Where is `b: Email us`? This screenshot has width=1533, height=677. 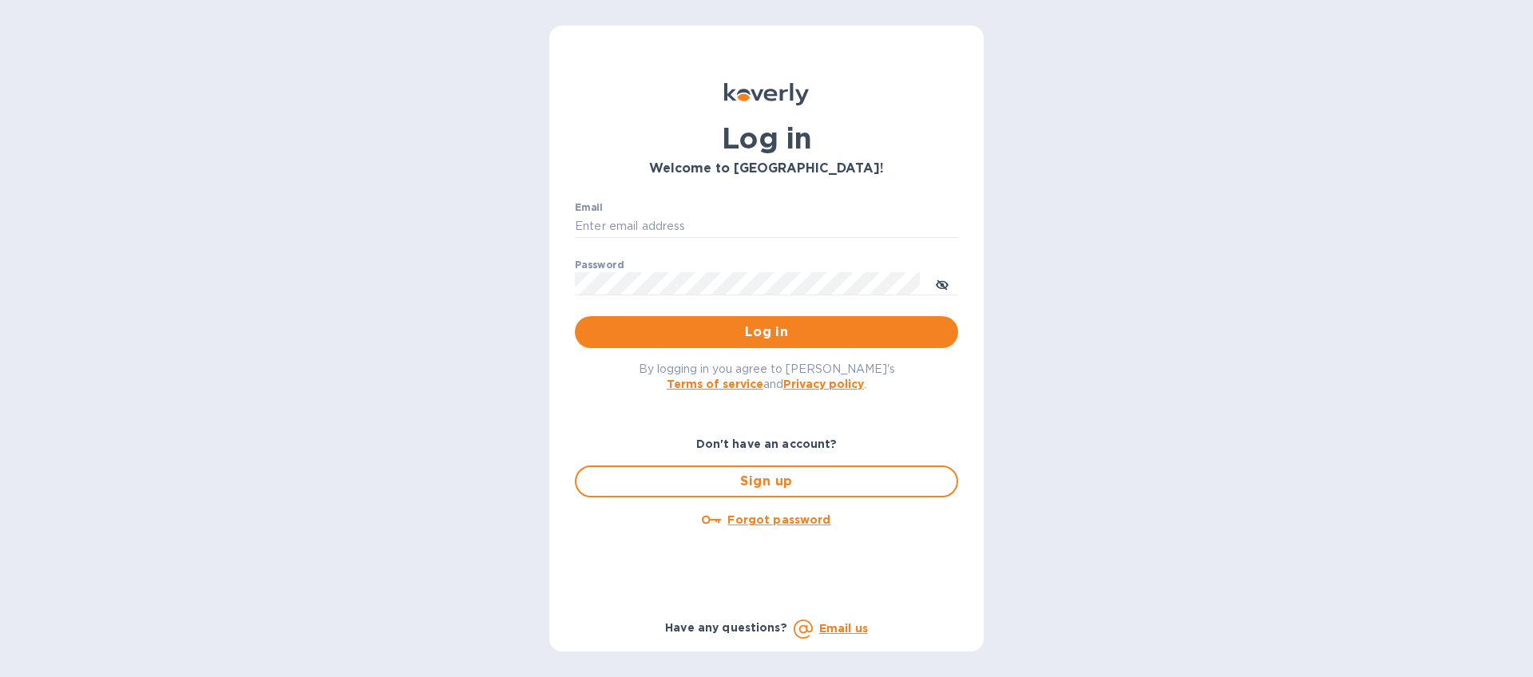 b: Email us is located at coordinates (843, 629).